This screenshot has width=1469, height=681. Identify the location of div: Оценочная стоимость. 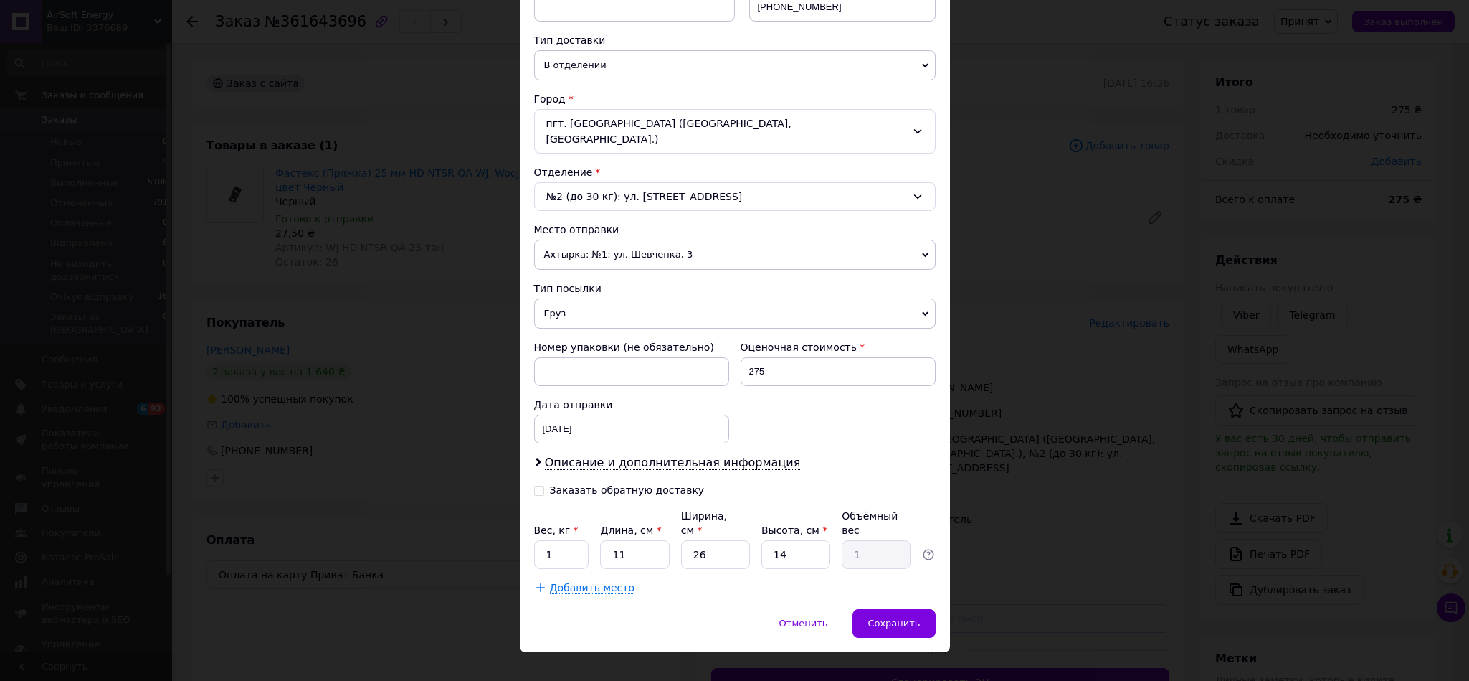
(838, 347).